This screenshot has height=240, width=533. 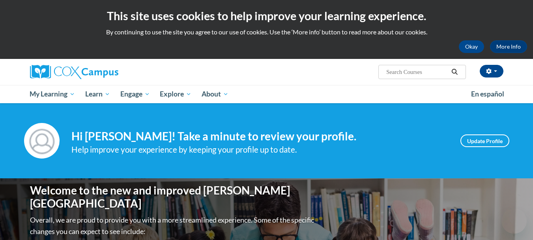 I want to click on p: By continuing to use the site you agree to our use of cookies. Use the ‘More info’ button to read..., so click(x=266, y=32).